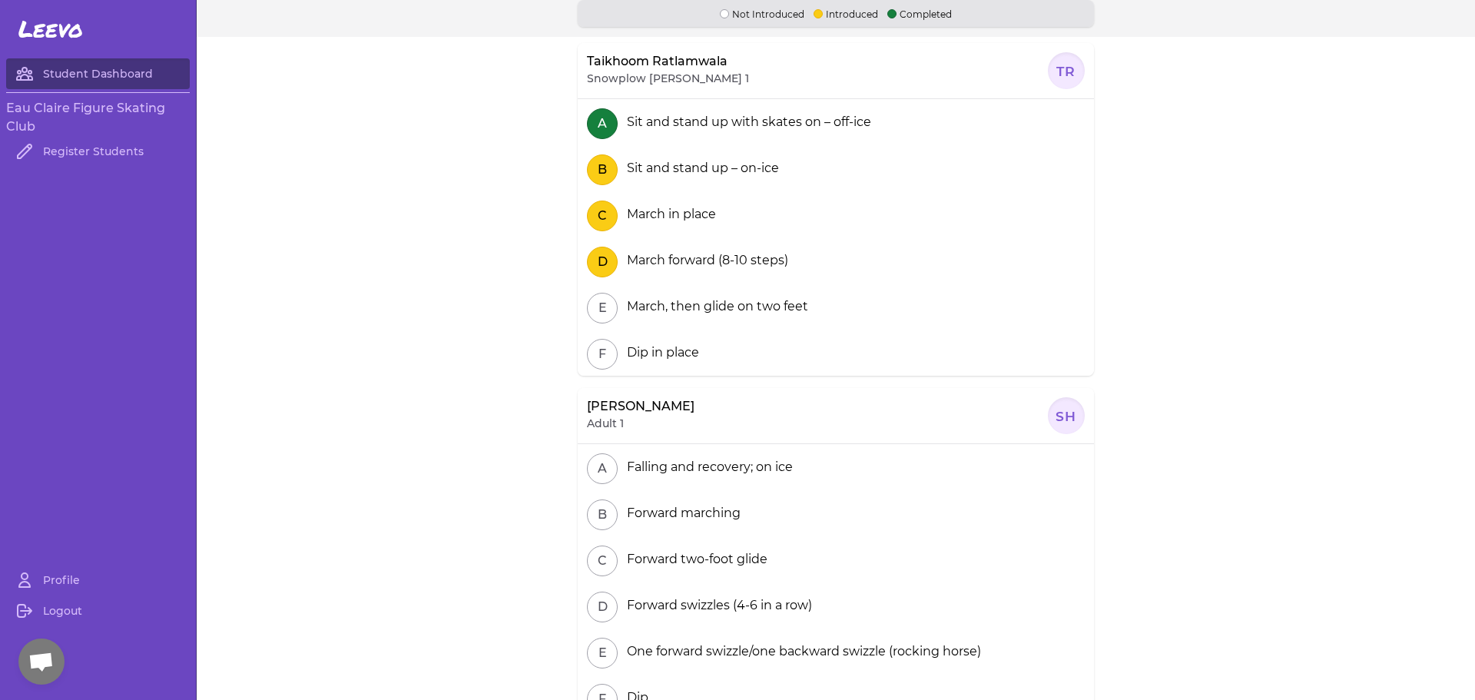 This screenshot has height=700, width=1475. I want to click on a: Open chat, so click(41, 662).